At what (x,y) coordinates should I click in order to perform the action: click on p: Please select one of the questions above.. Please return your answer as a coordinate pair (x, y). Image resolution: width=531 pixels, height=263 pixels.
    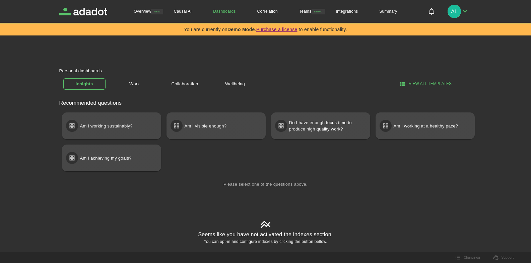
    Looking at the image, I should click on (266, 185).